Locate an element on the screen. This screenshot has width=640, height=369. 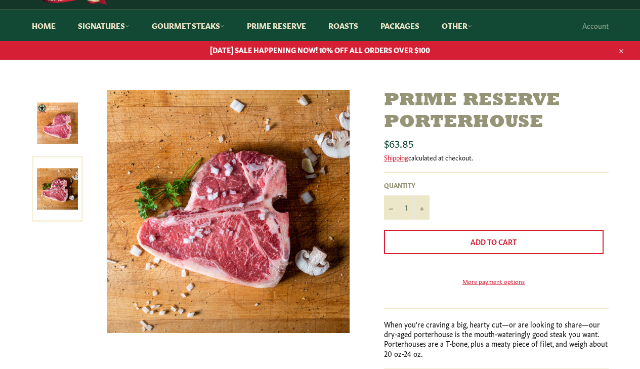
a: Signatures is located at coordinates (104, 25).